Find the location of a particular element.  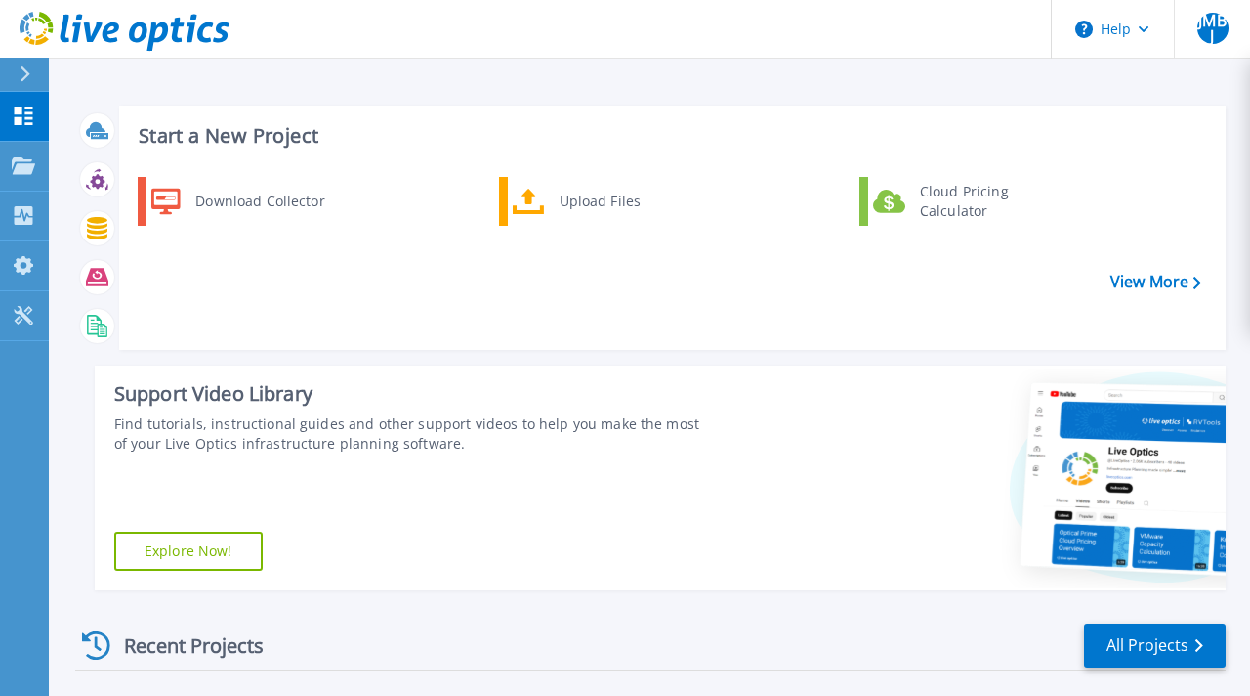

a: View More is located at coordinates (1156, 281).